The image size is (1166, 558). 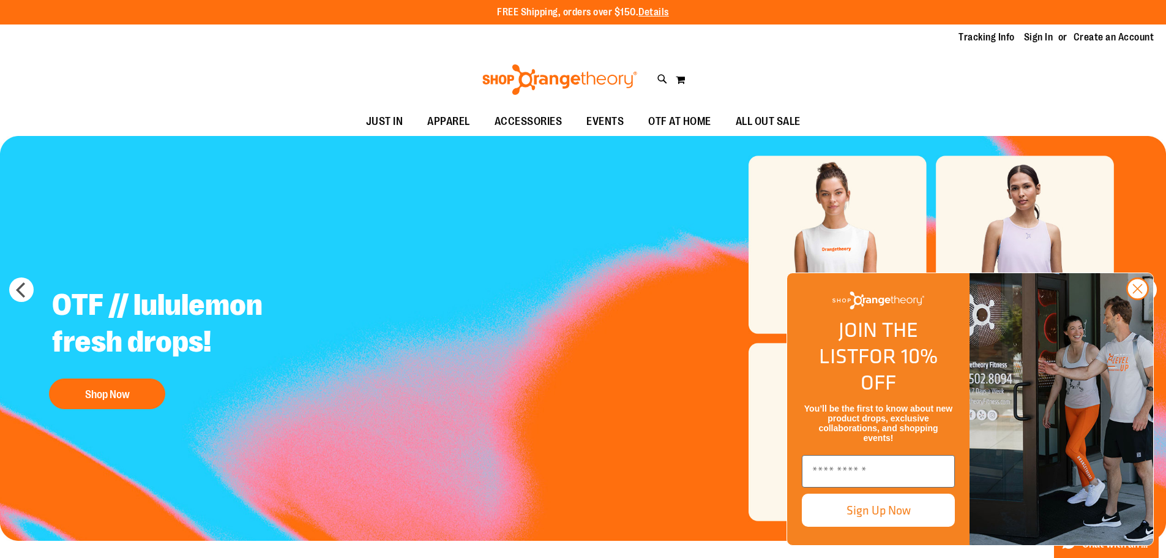 What do you see at coordinates (195, 324) in the screenshot?
I see `h2: OTF // lululemon fresh drops!` at bounding box center [195, 324].